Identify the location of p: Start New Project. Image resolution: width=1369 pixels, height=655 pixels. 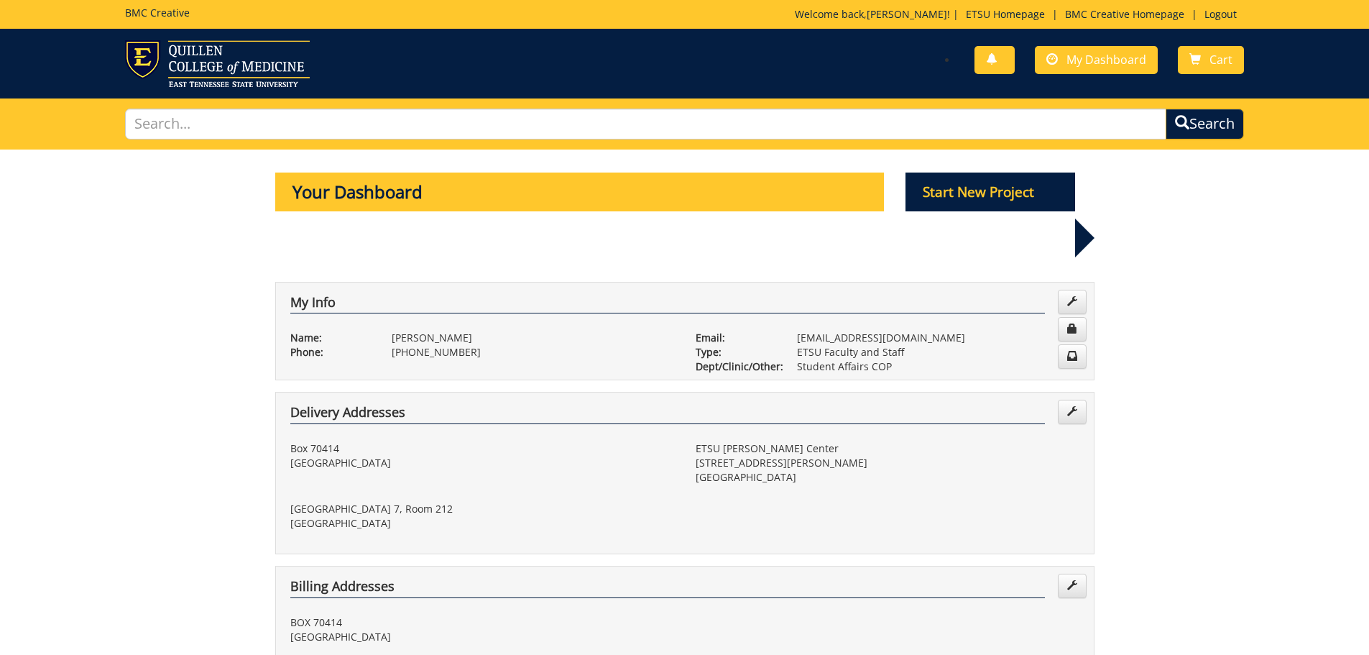
(990, 192).